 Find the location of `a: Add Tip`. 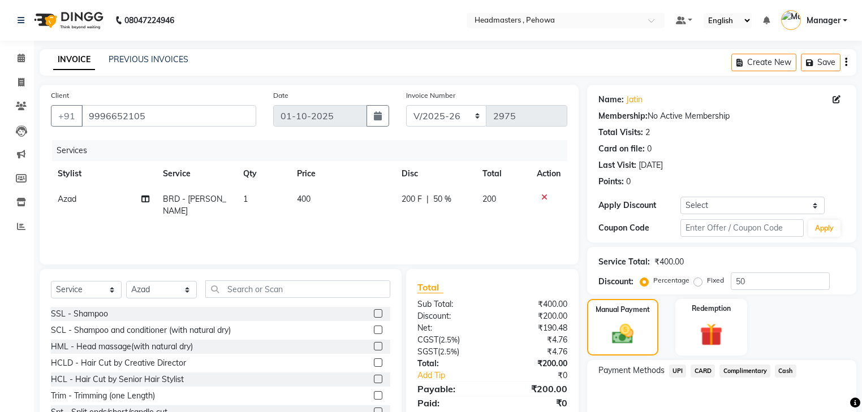

a: Add Tip is located at coordinates (458, 376).